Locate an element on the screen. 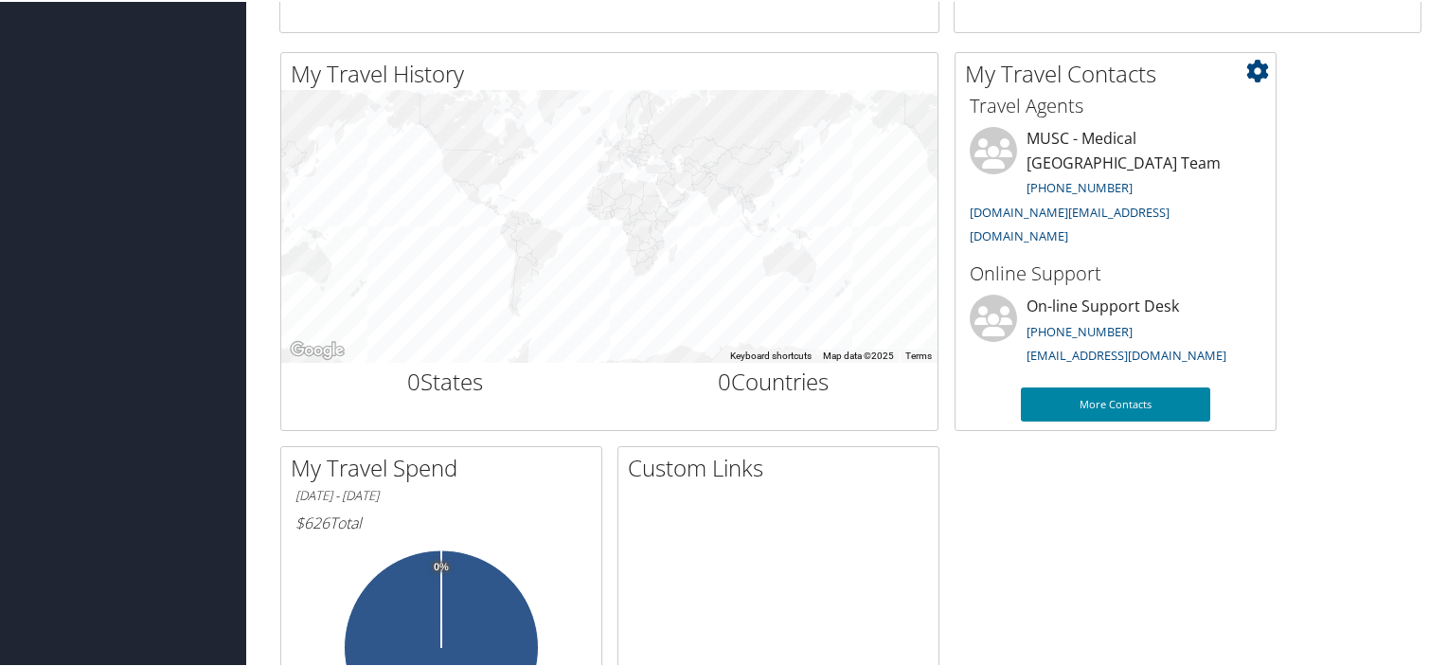  span: Map data ©2025 is located at coordinates (858, 353).